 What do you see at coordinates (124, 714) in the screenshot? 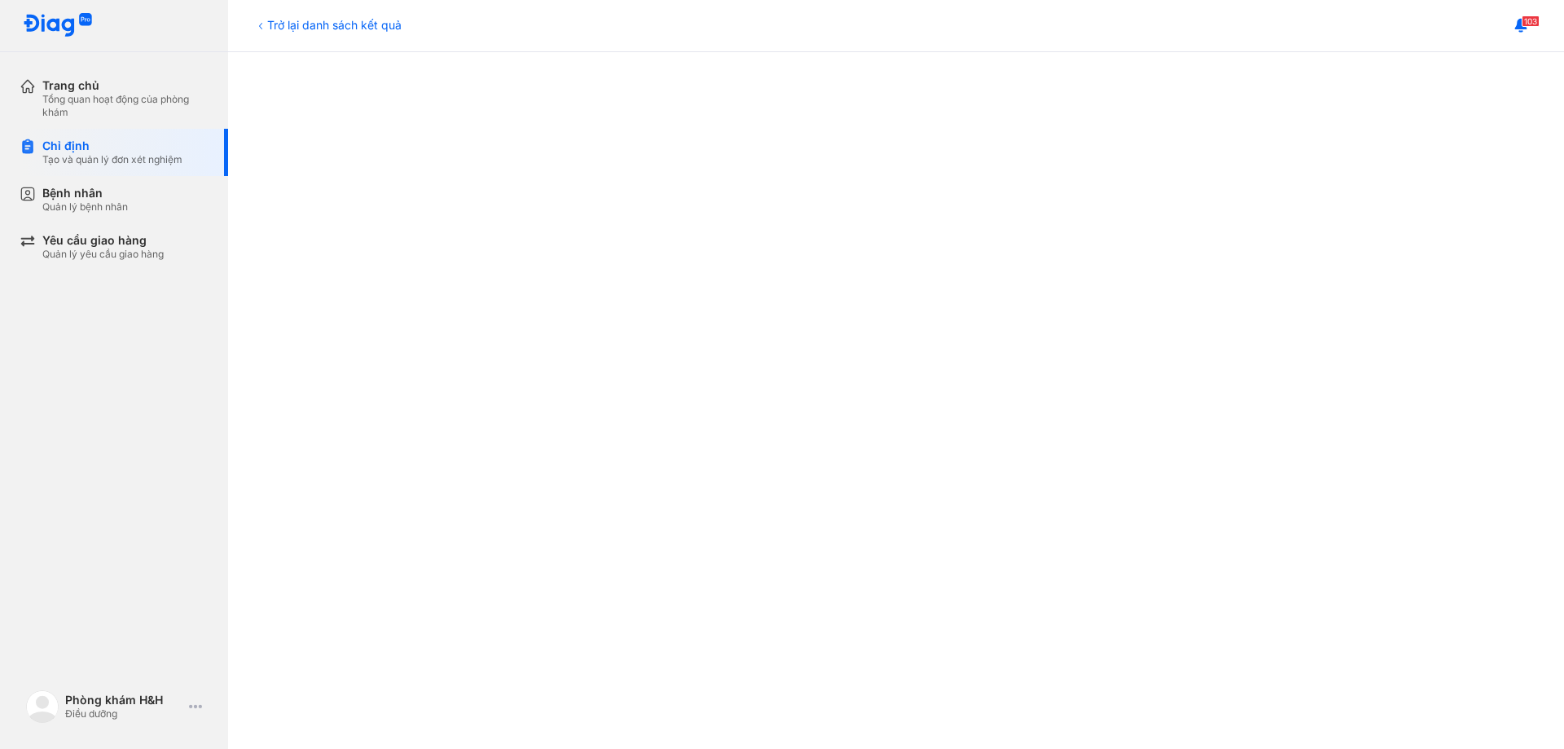
I see `div: Điều dưỡng` at bounding box center [124, 714].